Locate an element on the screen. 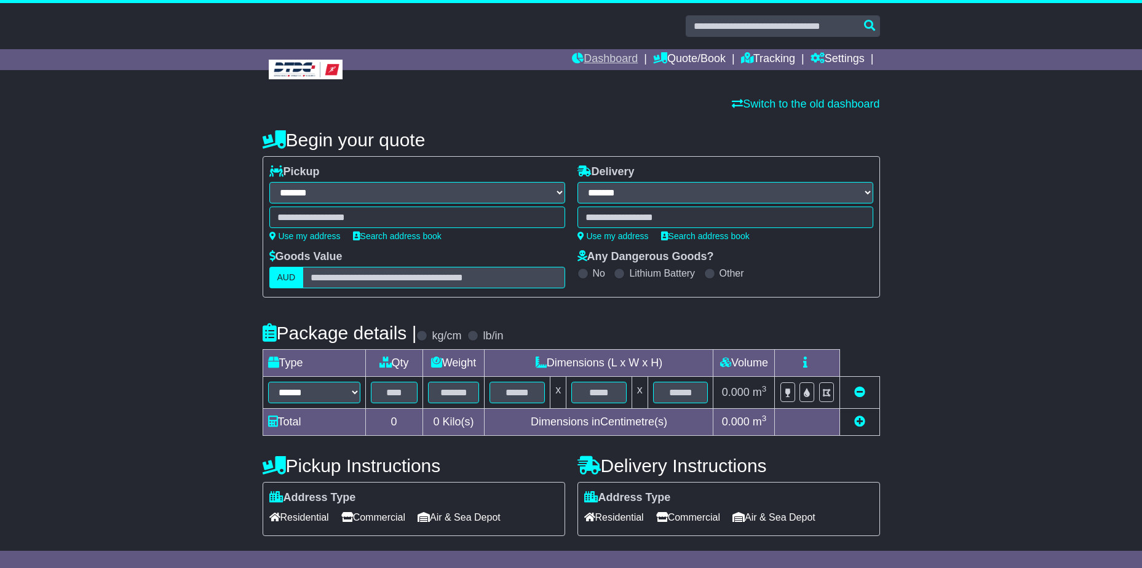 This screenshot has width=1142, height=568. a: Settings is located at coordinates (837, 60).